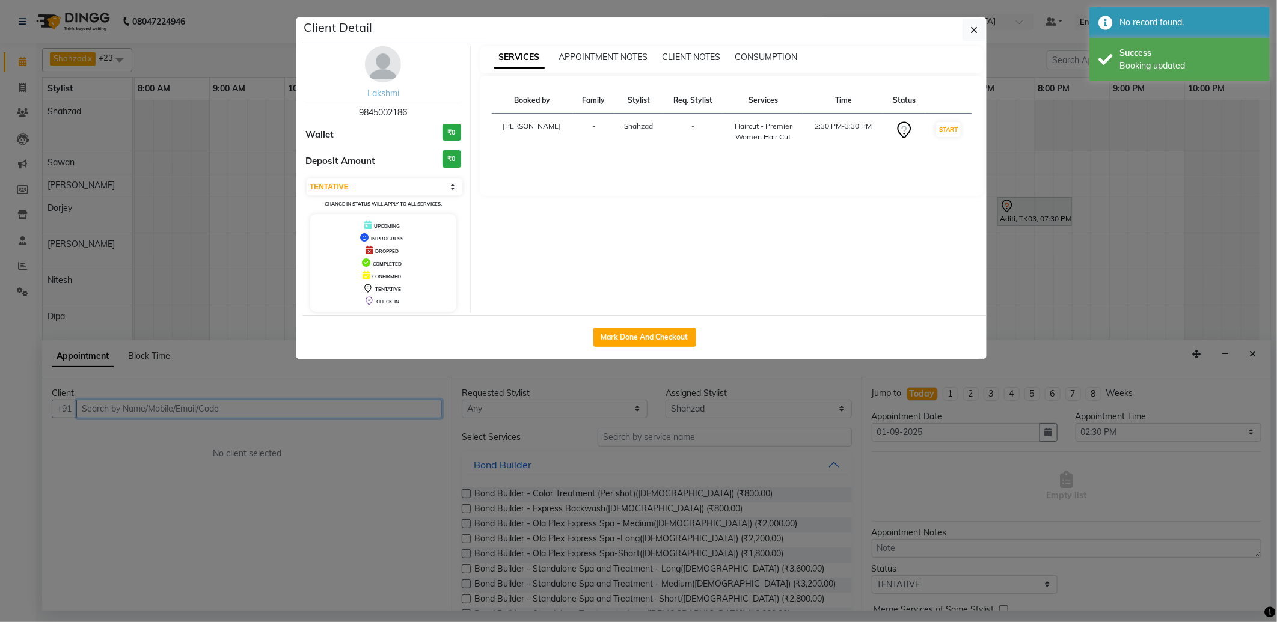  I want to click on th: Services, so click(763, 100).